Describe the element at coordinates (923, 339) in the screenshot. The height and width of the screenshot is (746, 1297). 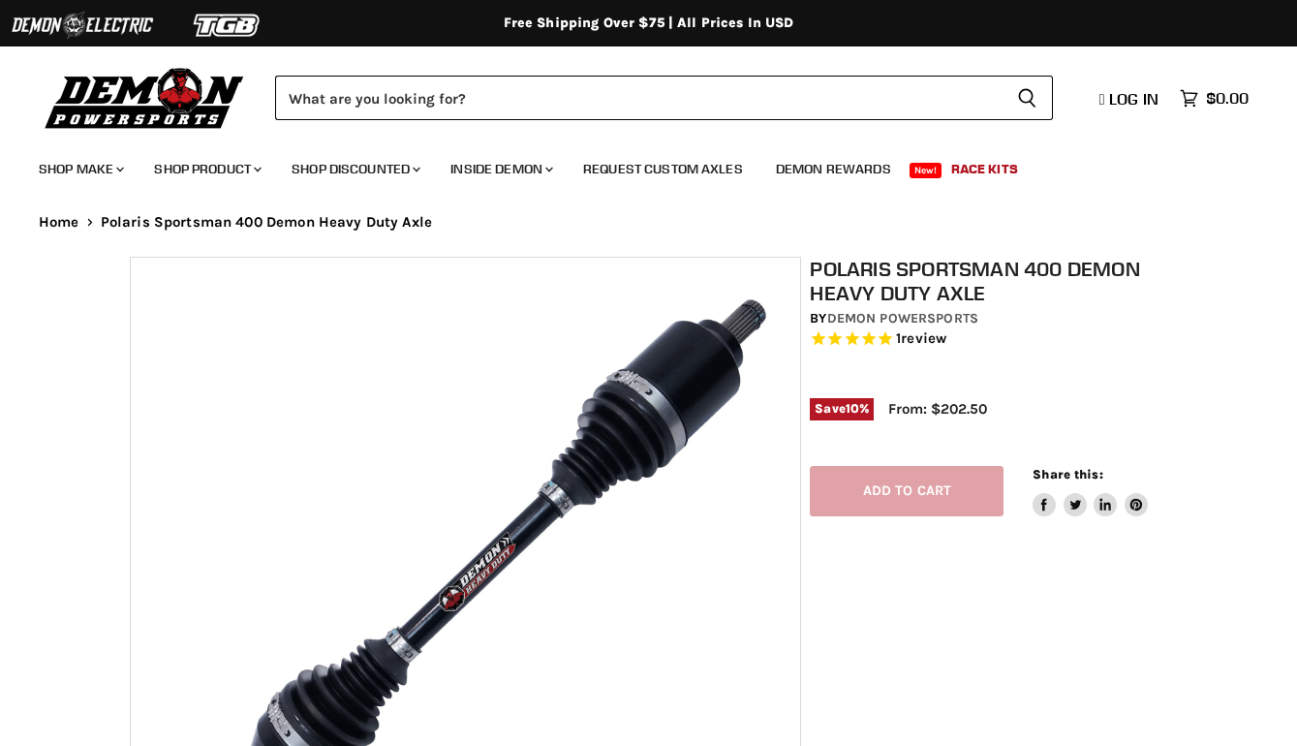
I see `span: review` at that location.